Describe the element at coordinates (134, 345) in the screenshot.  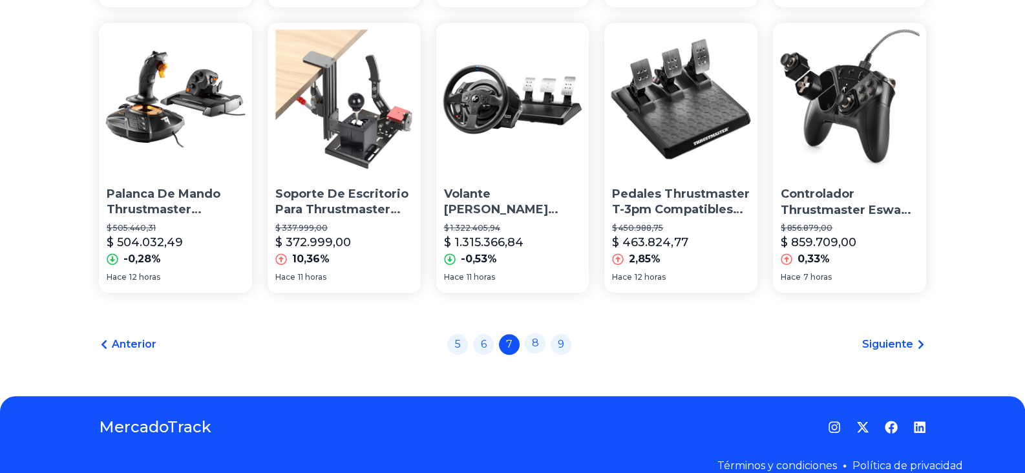
I see `span: Anterior` at that location.